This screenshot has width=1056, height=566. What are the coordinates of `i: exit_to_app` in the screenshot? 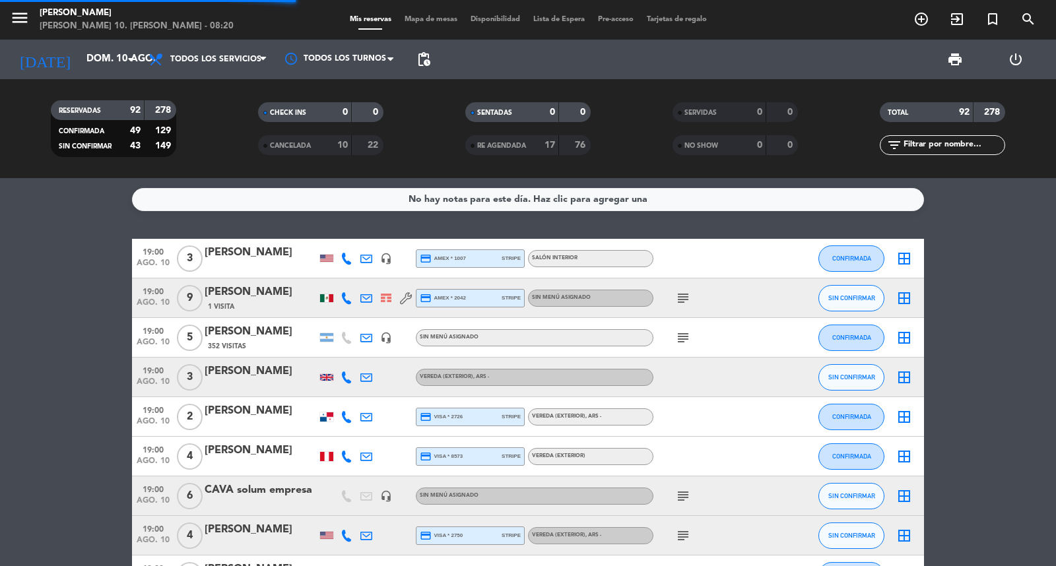 It's located at (957, 19).